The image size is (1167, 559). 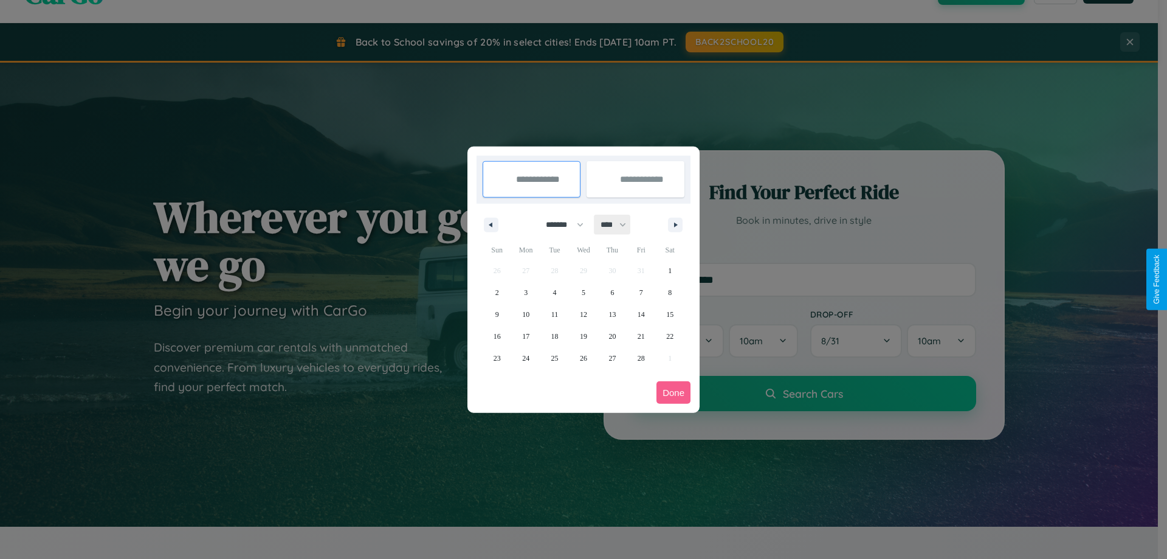 What do you see at coordinates (641, 292) in the screenshot?
I see `span: 7` at bounding box center [641, 292].